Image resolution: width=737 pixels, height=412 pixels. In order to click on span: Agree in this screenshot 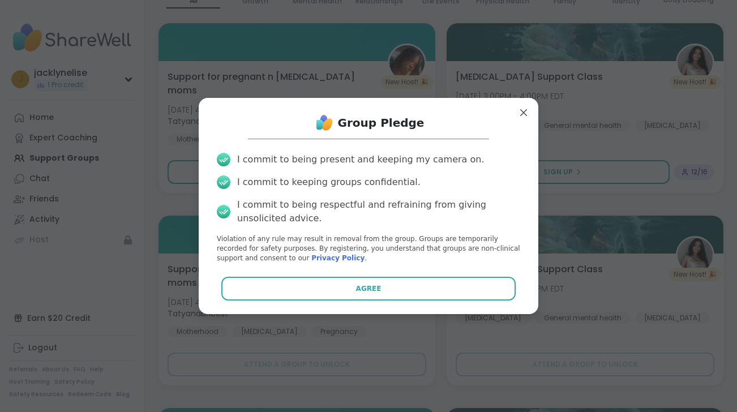, I will do `click(369, 289)`.